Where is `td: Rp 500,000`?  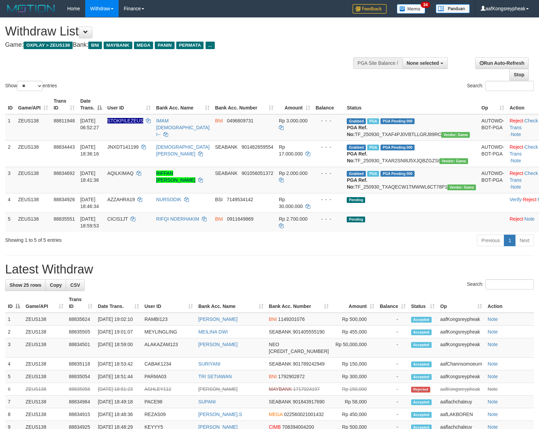 td: Rp 500,000 is located at coordinates (354, 319).